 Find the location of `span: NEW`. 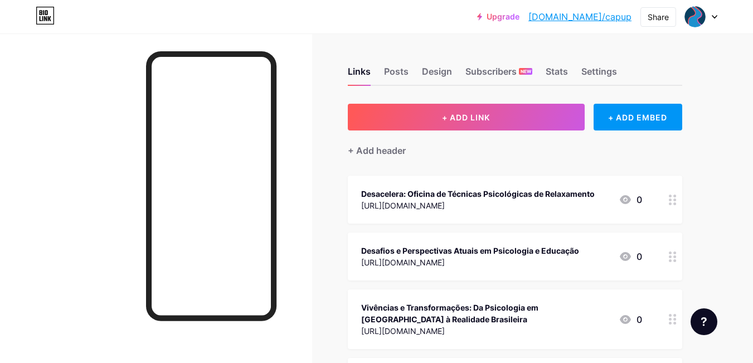

span: NEW is located at coordinates (525, 71).